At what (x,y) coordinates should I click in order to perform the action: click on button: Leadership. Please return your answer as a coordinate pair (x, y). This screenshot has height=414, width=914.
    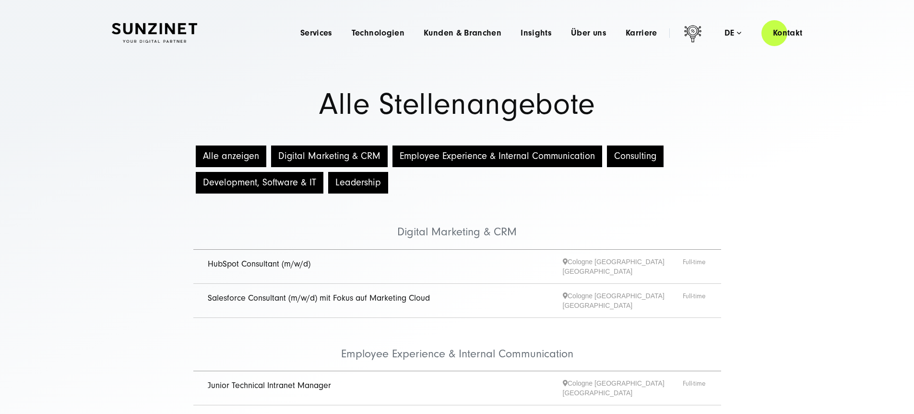
    Looking at the image, I should click on (358, 182).